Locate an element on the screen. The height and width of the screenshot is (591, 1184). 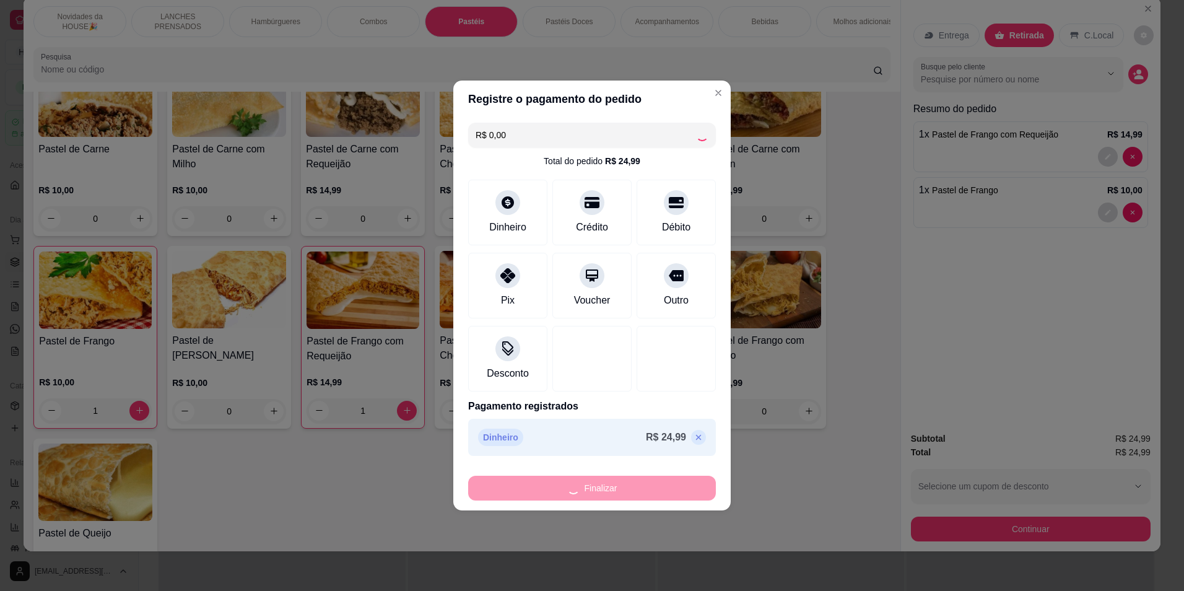
p: Pagamento registrados is located at coordinates (592, 406).